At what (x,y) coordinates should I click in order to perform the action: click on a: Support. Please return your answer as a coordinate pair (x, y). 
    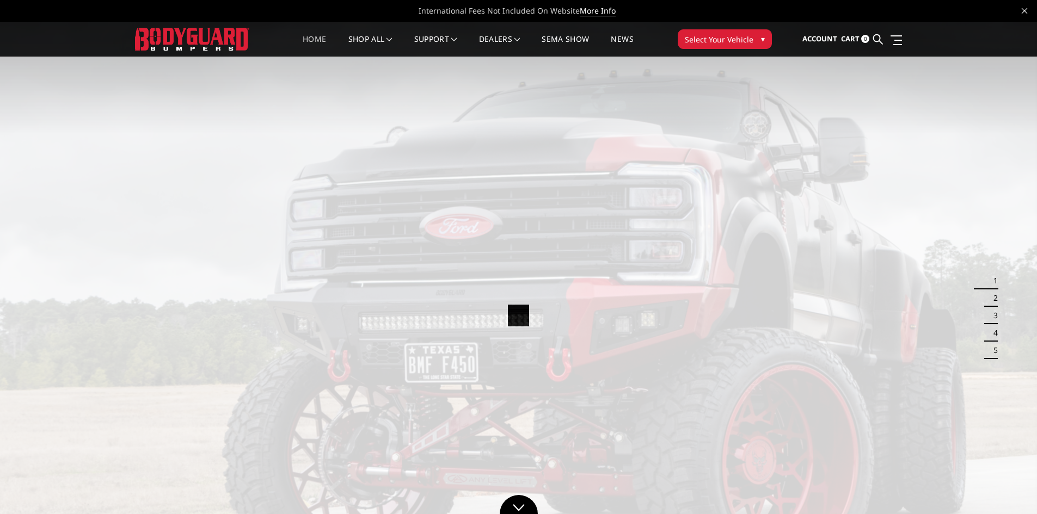
    Looking at the image, I should click on (435, 46).